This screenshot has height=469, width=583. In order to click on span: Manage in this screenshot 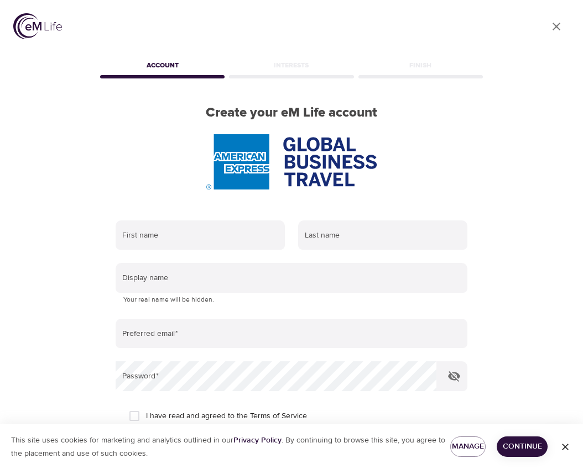, I will do `click(468, 447)`.